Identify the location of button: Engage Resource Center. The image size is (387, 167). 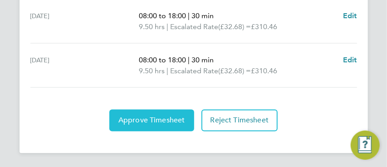
(366, 145).